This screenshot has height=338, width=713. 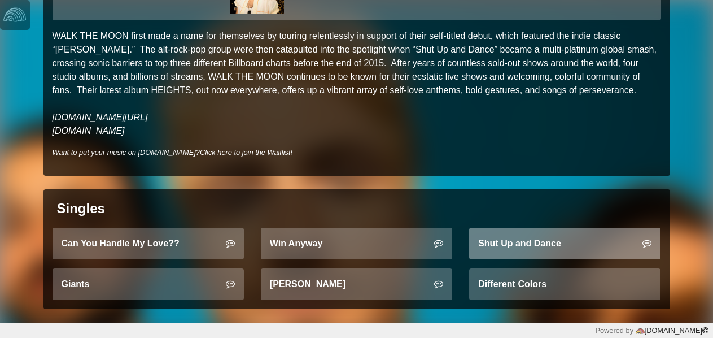 I want to click on img: logo-white-4c48a5e4bebecaebe01ca5a9d34031cfd3d4ef9ae749242e8c4bf12ef99f53e8.png, so click(x=15, y=15).